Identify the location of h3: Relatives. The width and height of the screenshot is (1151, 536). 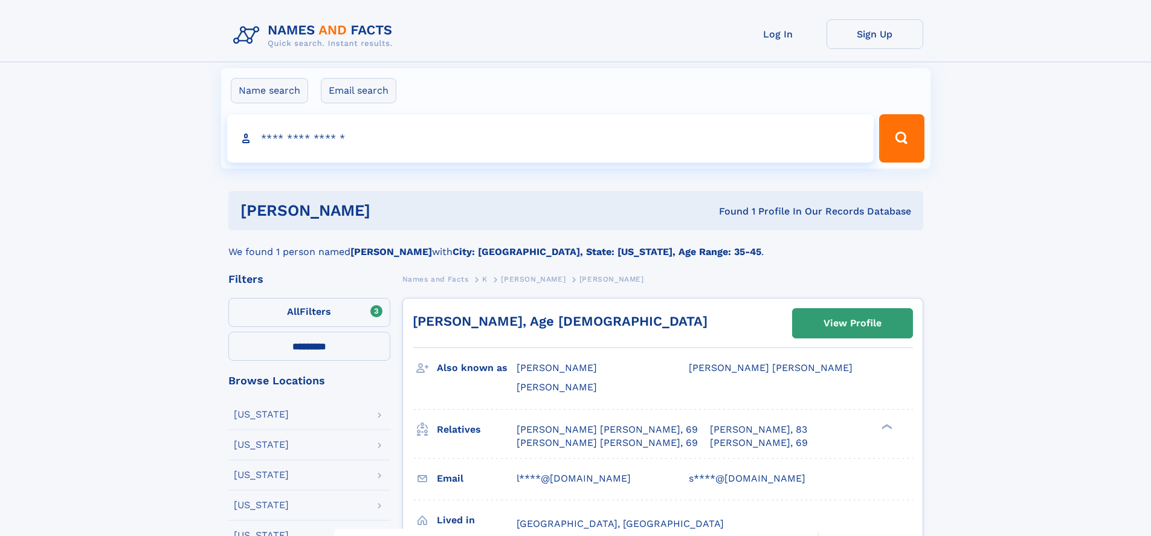
(477, 430).